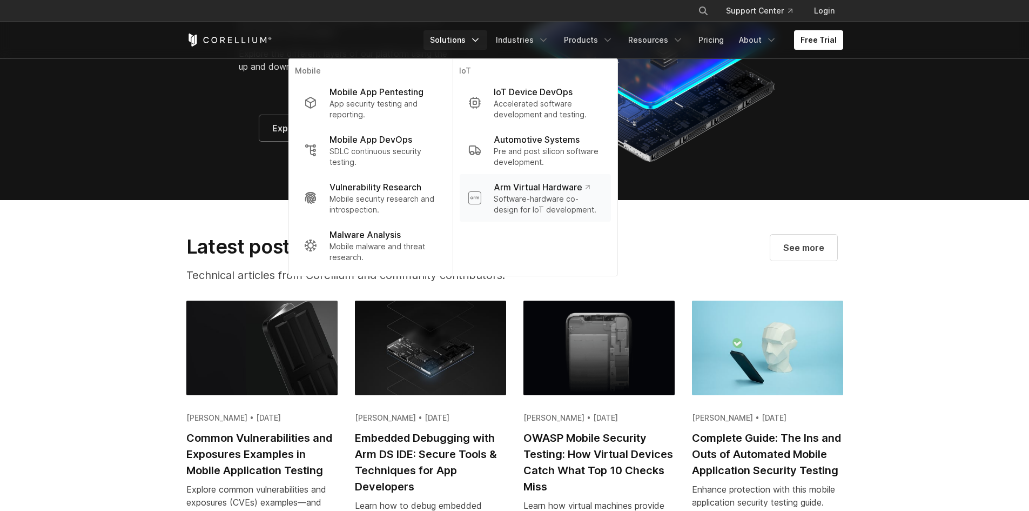 This screenshot has height=511, width=1029. Describe the element at coordinates (456, 40) in the screenshot. I see `a: Solutions` at that location.